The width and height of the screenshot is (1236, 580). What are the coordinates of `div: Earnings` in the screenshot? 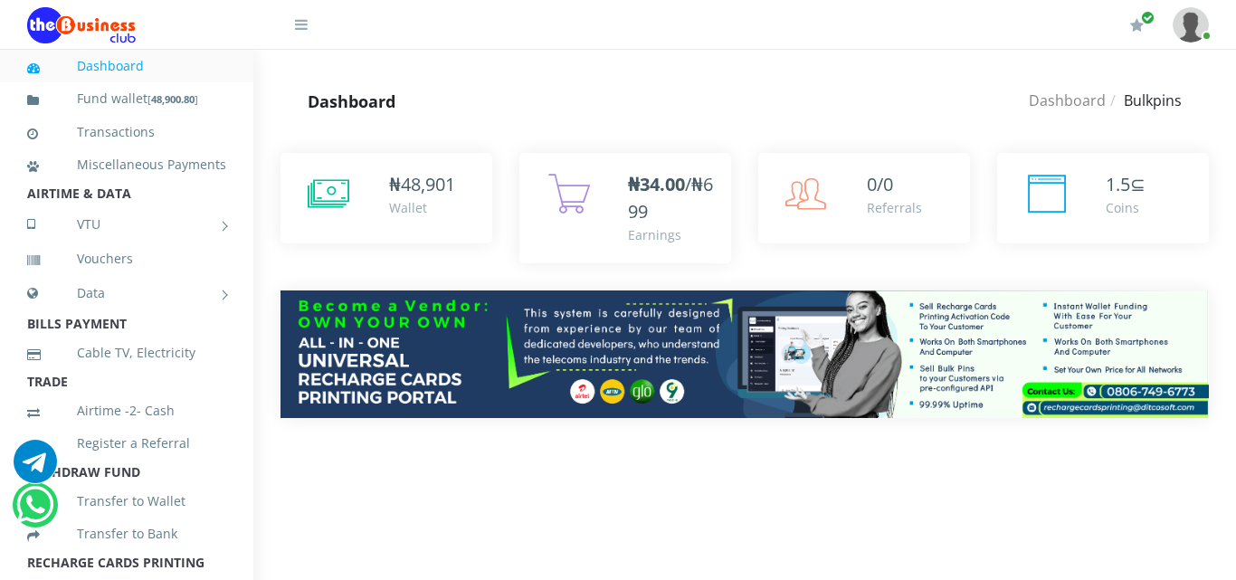 It's located at (670, 234).